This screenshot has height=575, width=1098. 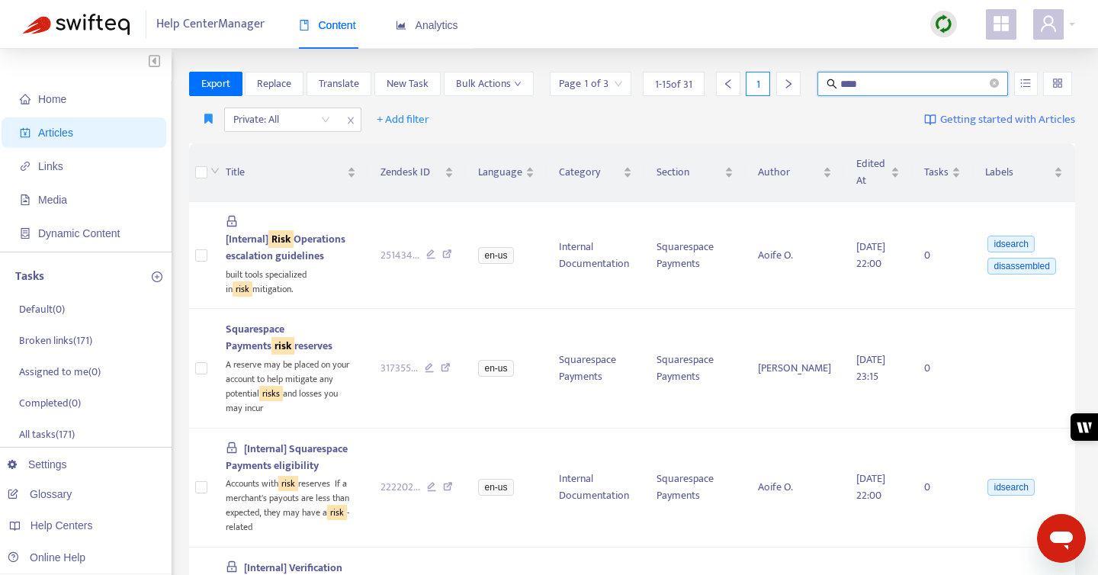 What do you see at coordinates (401, 25) in the screenshot?
I see `span: area-chart` at bounding box center [401, 25].